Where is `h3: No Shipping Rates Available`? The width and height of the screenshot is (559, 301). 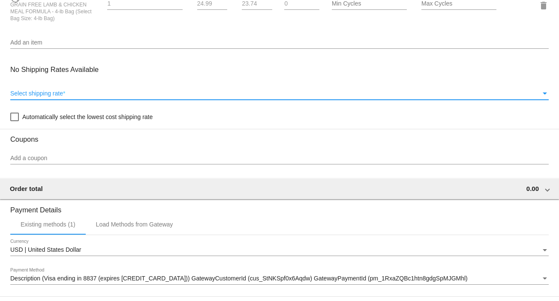
h3: No Shipping Rates Available is located at coordinates (54, 69).